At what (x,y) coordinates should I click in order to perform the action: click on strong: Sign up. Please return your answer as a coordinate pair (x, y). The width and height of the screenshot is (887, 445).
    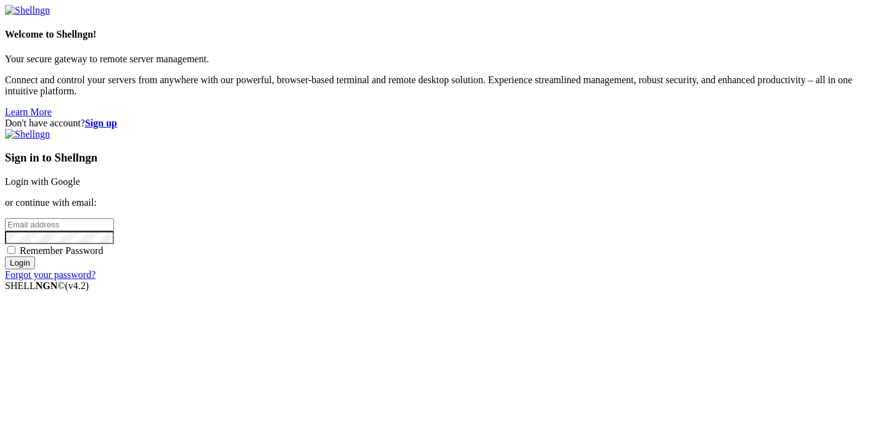
    Looking at the image, I should click on (101, 123).